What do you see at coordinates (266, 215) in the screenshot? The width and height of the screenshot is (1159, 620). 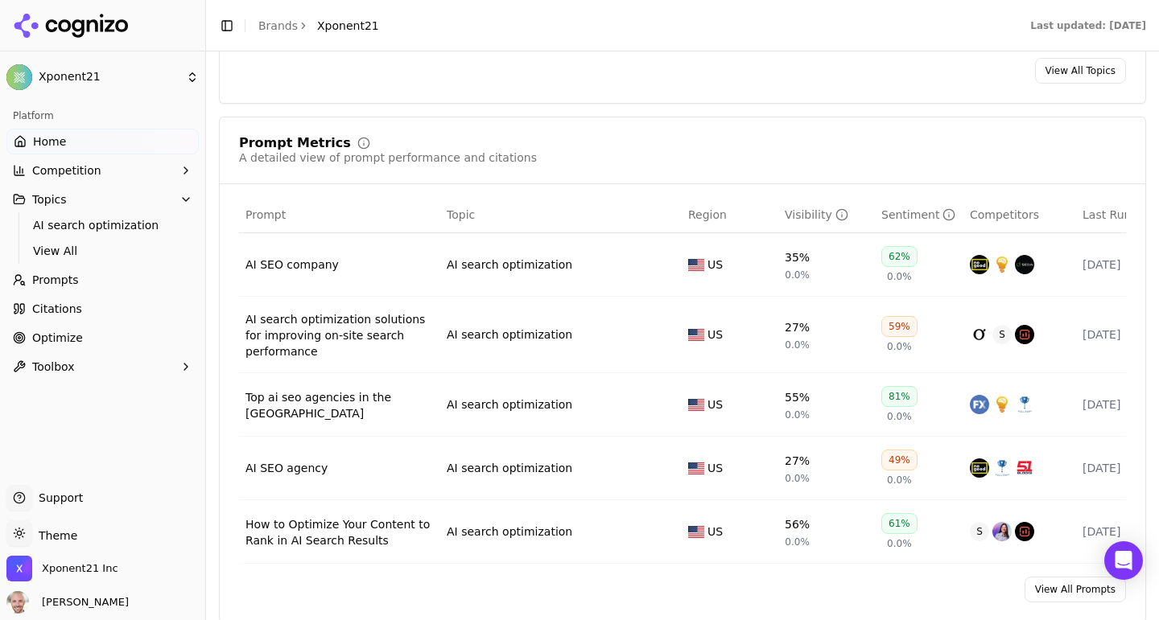 I see `span: Prompt` at bounding box center [266, 215].